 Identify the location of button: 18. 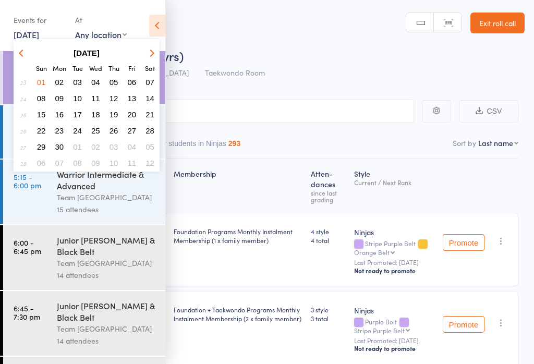
(95, 114).